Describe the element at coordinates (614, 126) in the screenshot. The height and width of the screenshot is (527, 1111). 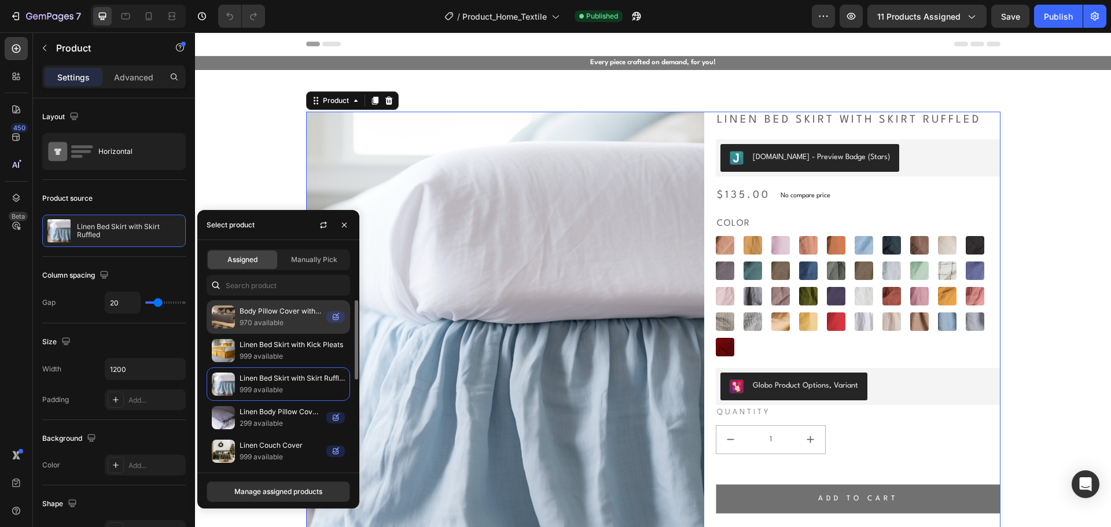
I see `button: Judge.me - Preview Badge (Stars)` at that location.